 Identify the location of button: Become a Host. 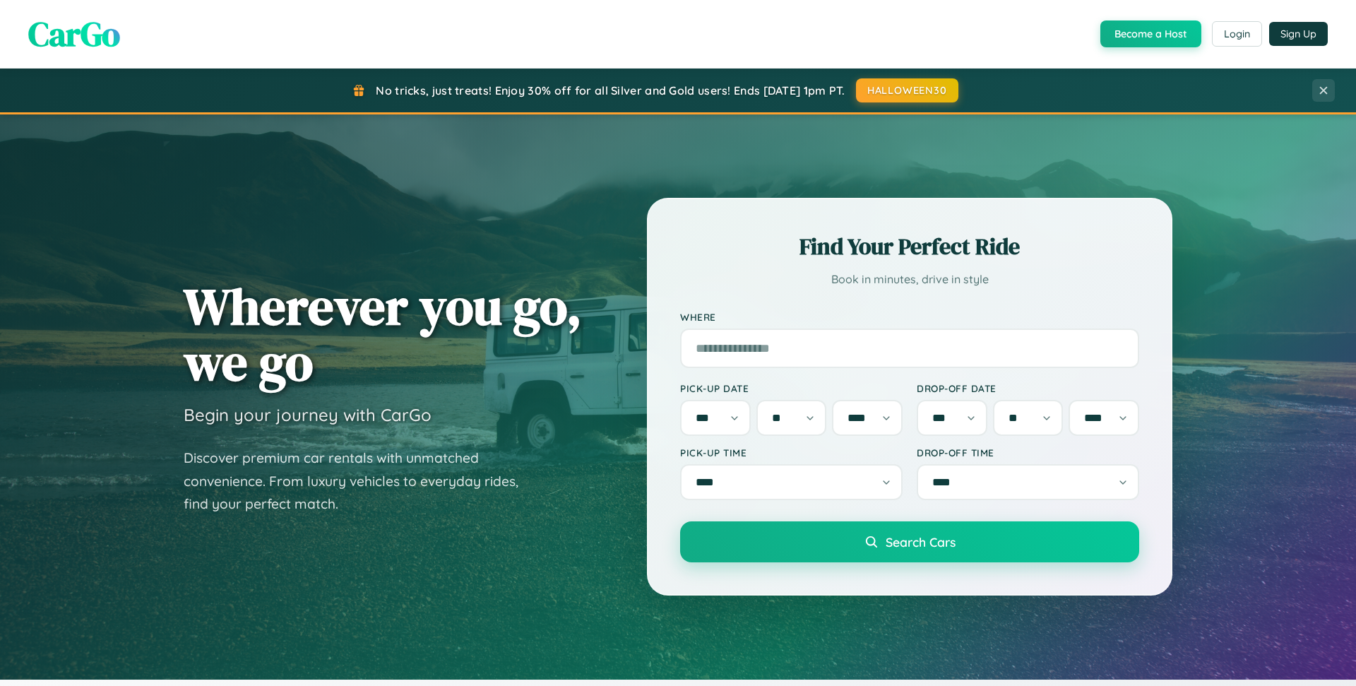
(1150, 34).